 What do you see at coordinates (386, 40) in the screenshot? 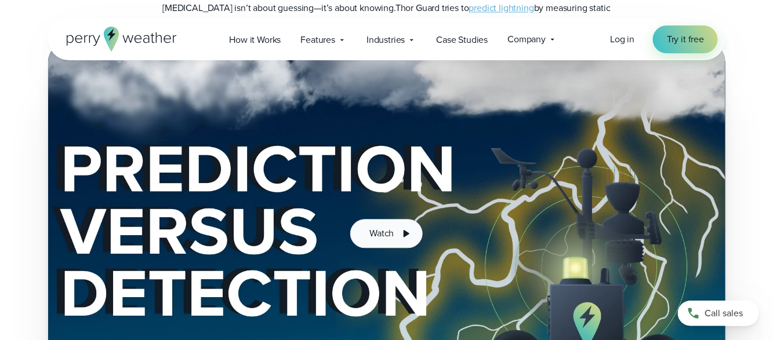
I see `span: Industries` at bounding box center [386, 40].